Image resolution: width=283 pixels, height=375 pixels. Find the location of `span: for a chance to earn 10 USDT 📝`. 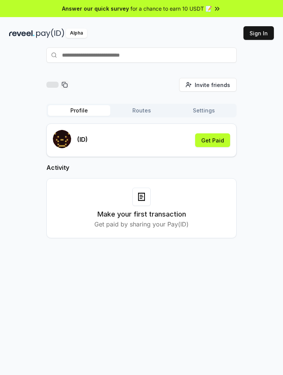

span: for a chance to earn 10 USDT 📝 is located at coordinates (171, 8).